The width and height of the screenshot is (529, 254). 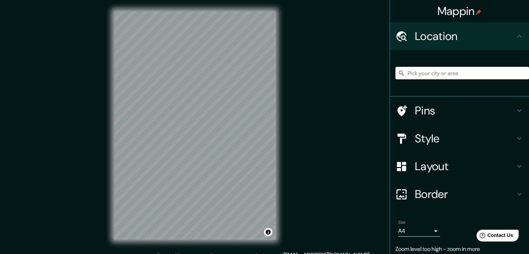 I want to click on div: Pins, so click(x=460, y=111).